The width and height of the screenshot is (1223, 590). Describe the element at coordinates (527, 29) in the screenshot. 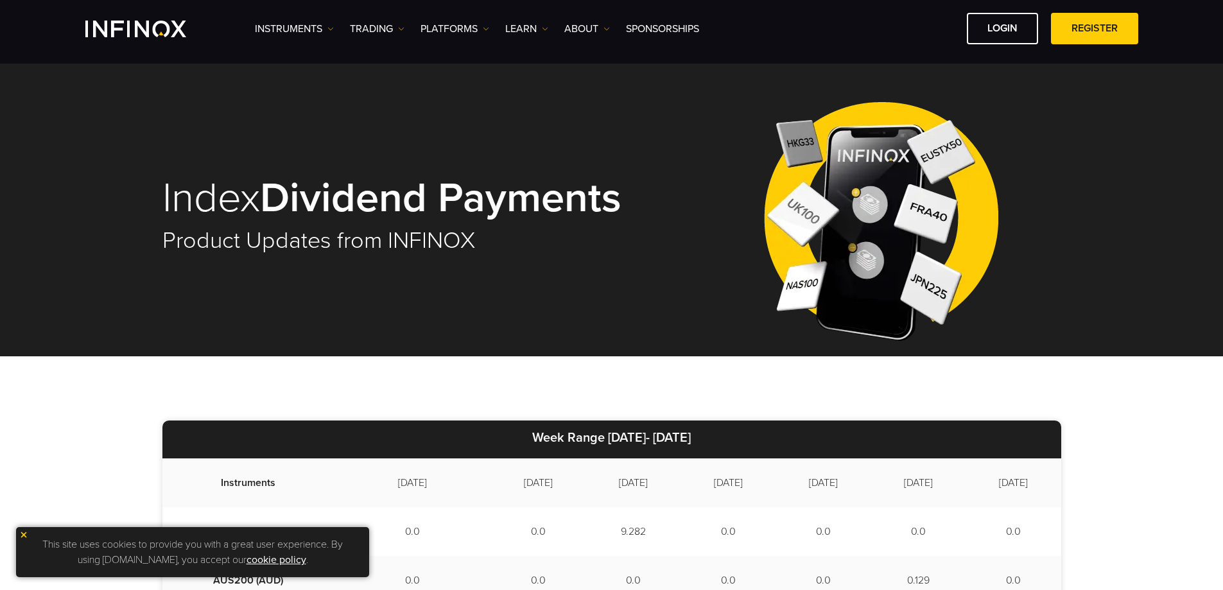

I see `a: Learn` at that location.